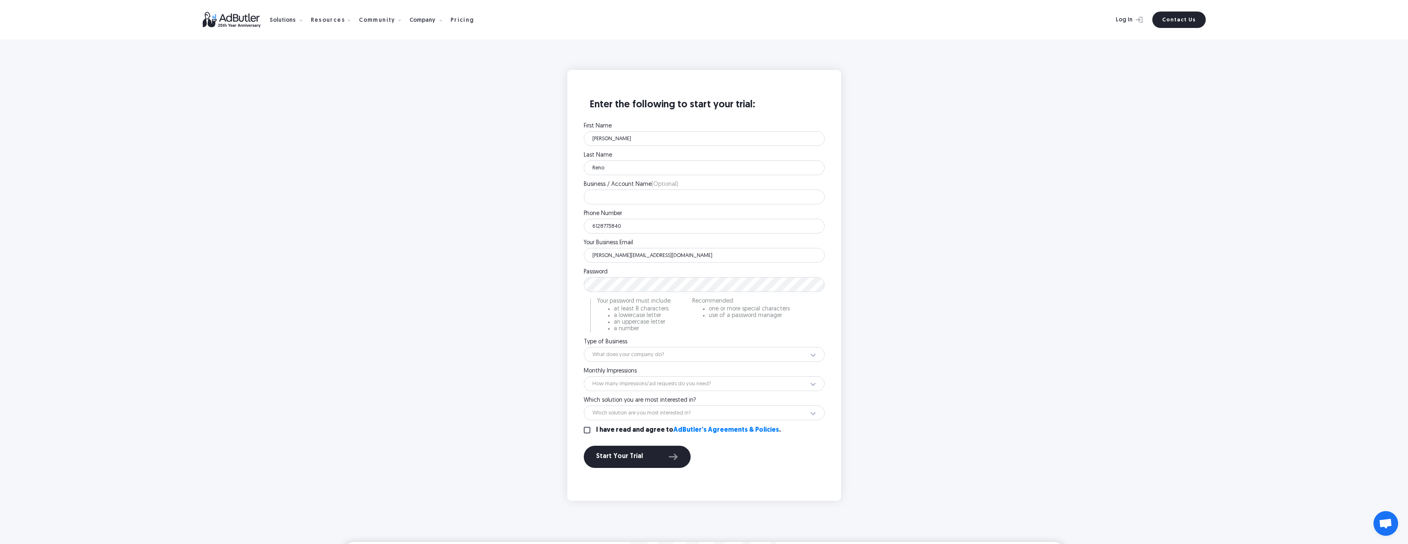 This screenshot has width=1408, height=544. Describe the element at coordinates (642, 309) in the screenshot. I see `li: at least 8 characters` at that location.